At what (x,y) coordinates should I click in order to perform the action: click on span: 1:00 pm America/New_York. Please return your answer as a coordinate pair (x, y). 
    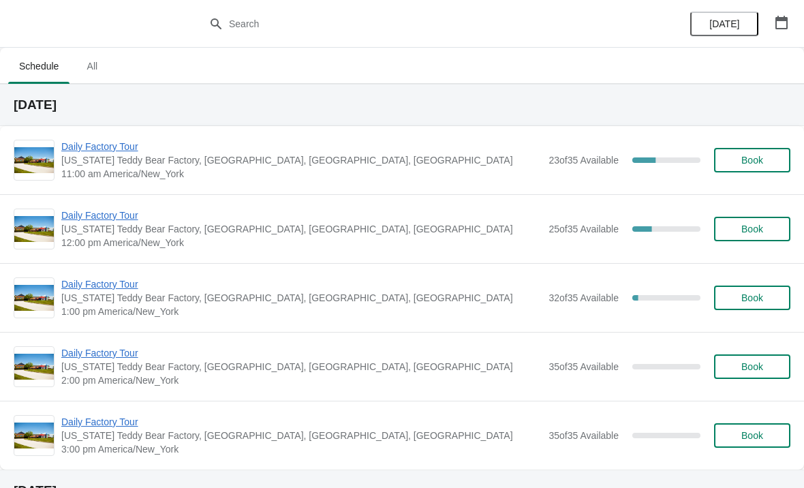
    Looking at the image, I should click on (301, 311).